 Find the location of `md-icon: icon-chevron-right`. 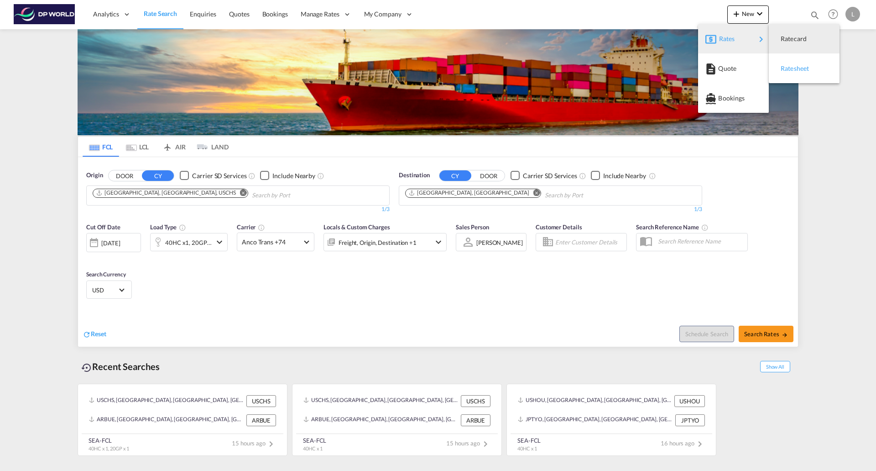

md-icon: icon-chevron-right is located at coordinates (761, 39).